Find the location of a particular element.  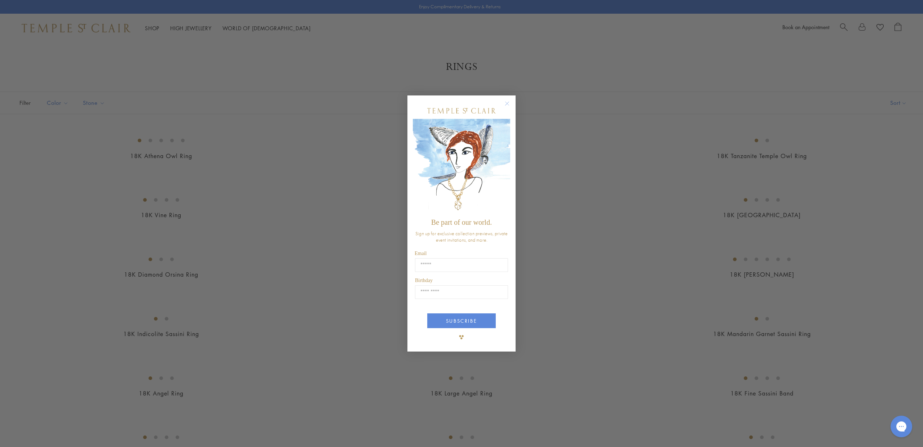

span: Be part of our world. is located at coordinates (461, 222).